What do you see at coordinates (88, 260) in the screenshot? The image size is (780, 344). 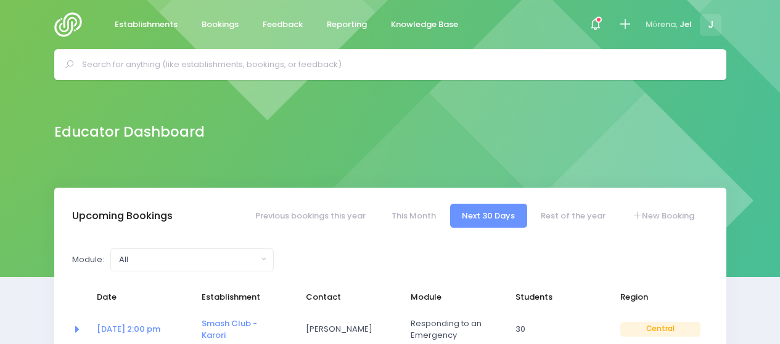 I see `label: Module:` at bounding box center [88, 260].